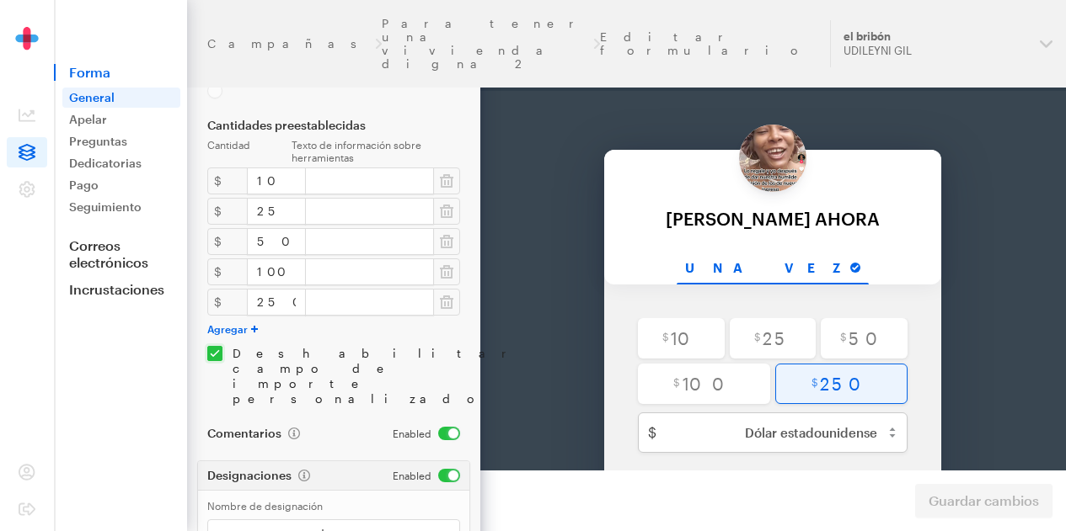 The height and width of the screenshot is (531, 1066). Describe the element at coordinates (92, 97) in the screenshot. I see `font: General` at that location.